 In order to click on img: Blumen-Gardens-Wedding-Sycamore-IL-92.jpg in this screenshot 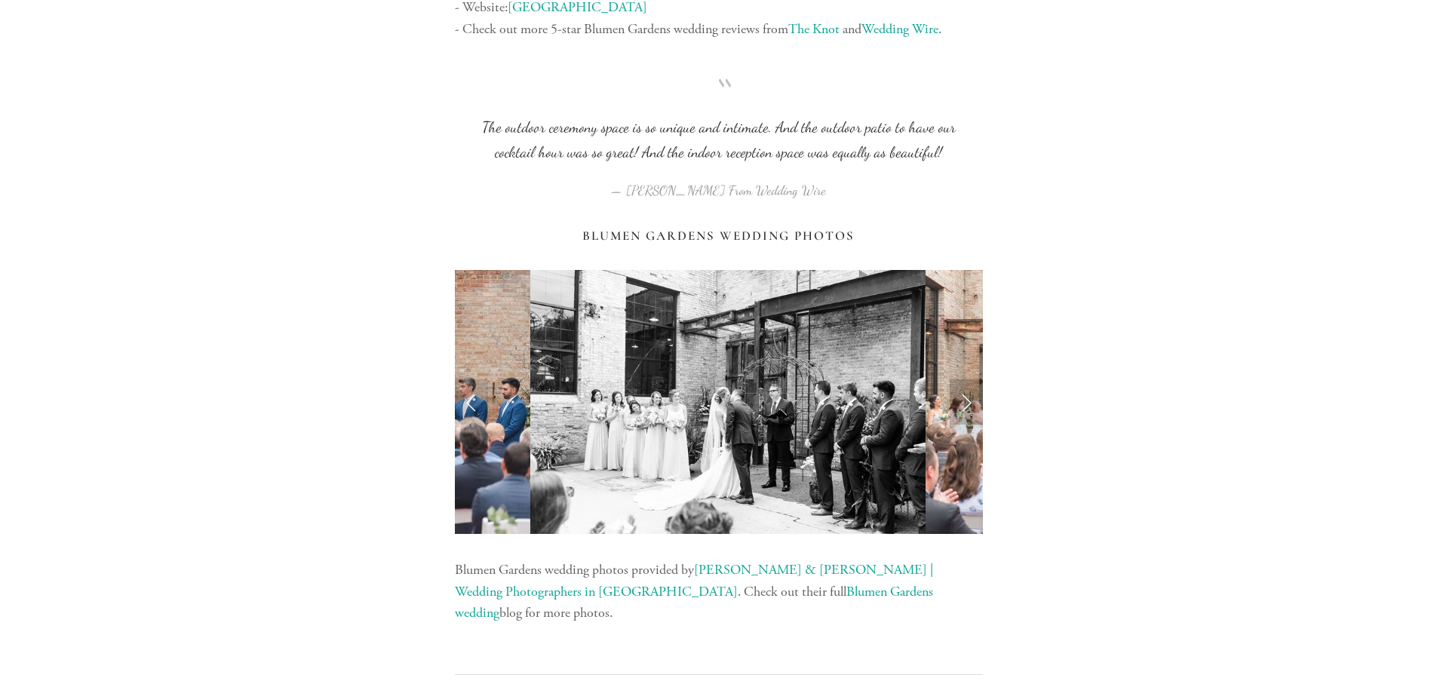, I will do `click(728, 402)`.